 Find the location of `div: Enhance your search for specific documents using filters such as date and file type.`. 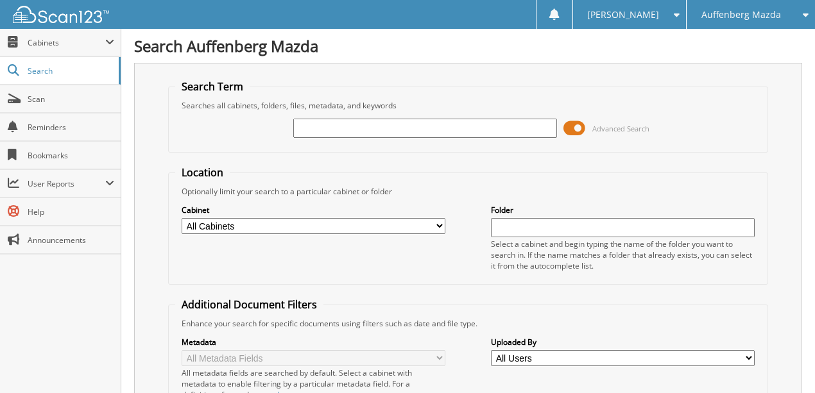

div: Enhance your search for specific documents using filters such as date and file type. is located at coordinates (468, 323).